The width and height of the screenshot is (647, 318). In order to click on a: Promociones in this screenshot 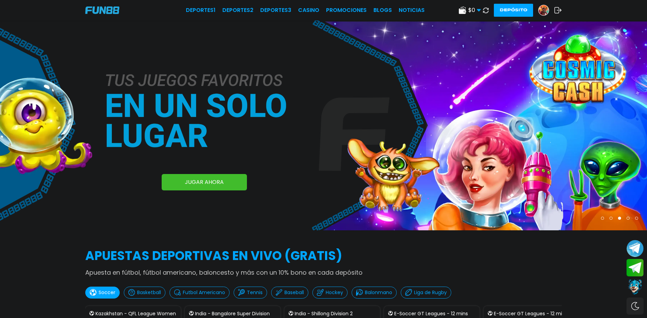, I will do `click(346, 10)`.